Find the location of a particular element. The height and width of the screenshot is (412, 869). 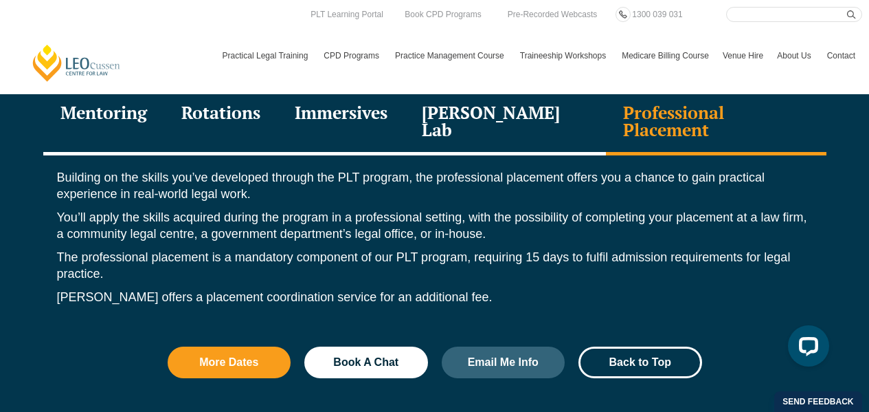

a: Traineeship Workshops is located at coordinates (564, 56).